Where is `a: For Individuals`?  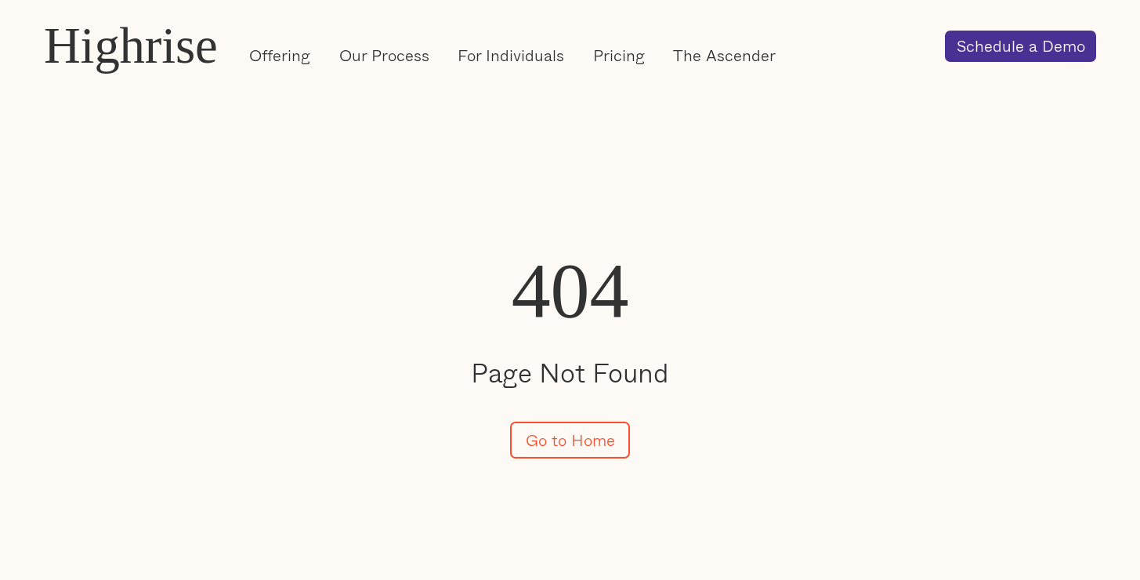 a: For Individuals is located at coordinates (511, 55).